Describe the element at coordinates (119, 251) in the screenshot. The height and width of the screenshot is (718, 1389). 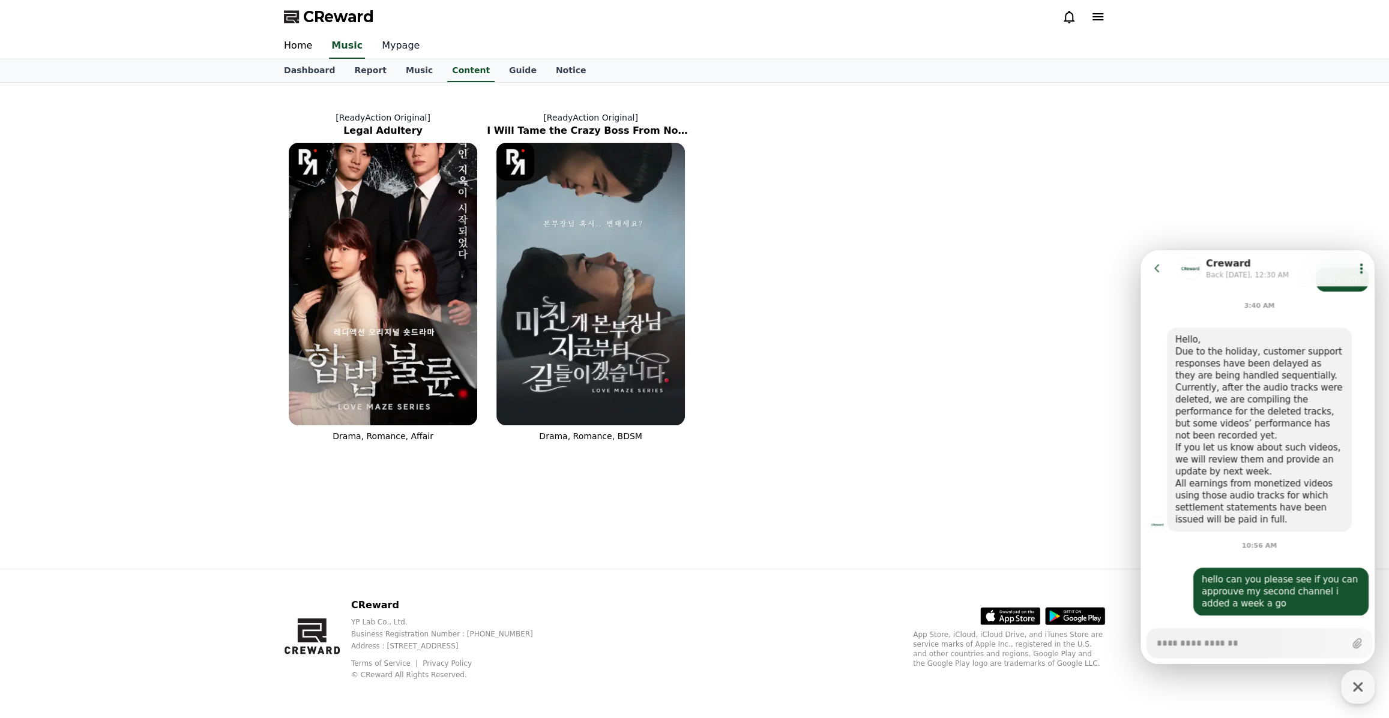
I see `div: All earnings from monetized videos using those audio tracks for which settlement statements have ...` at that location.